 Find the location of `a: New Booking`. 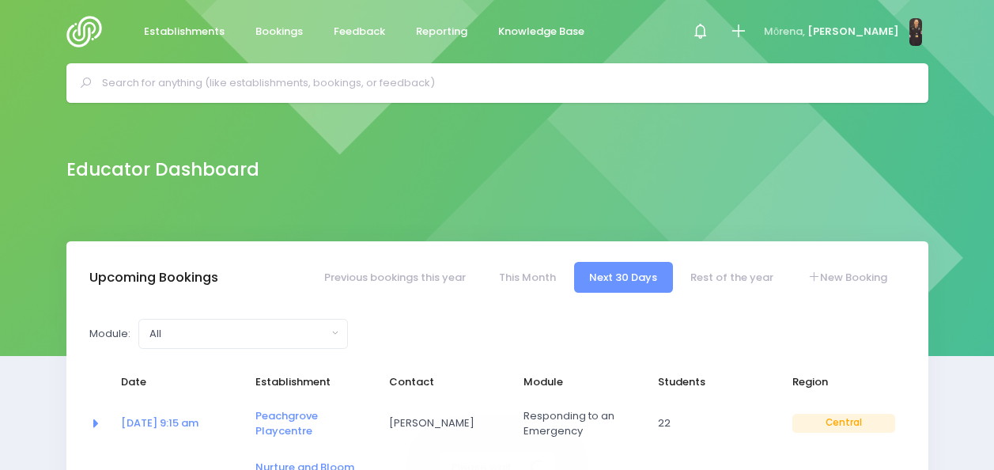

a: New Booking is located at coordinates (847, 277).